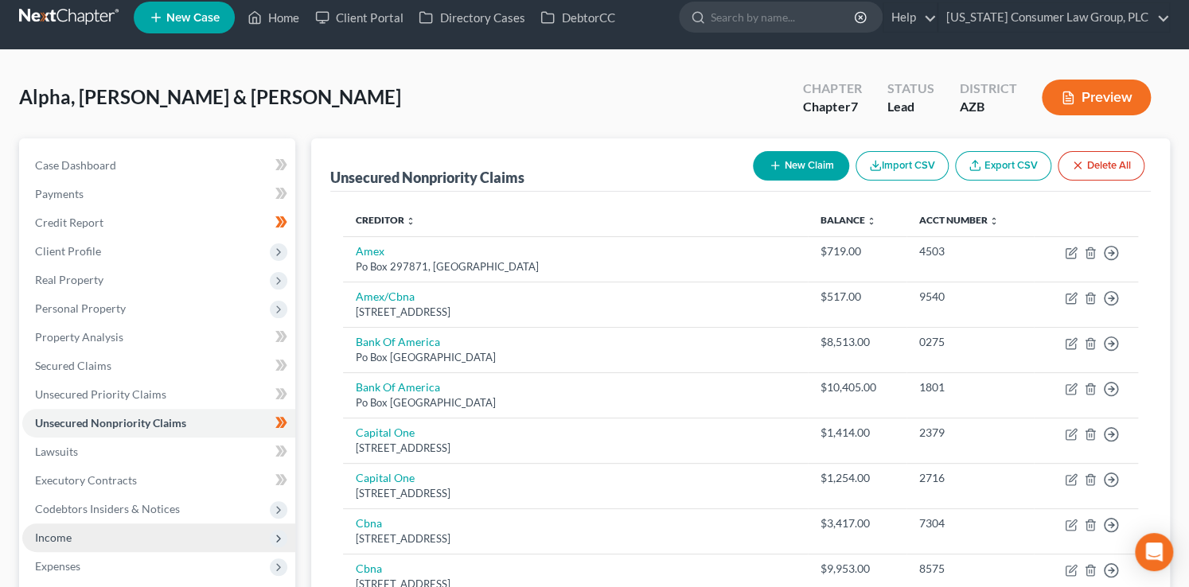  I want to click on span: Case Dashboard, so click(76, 165).